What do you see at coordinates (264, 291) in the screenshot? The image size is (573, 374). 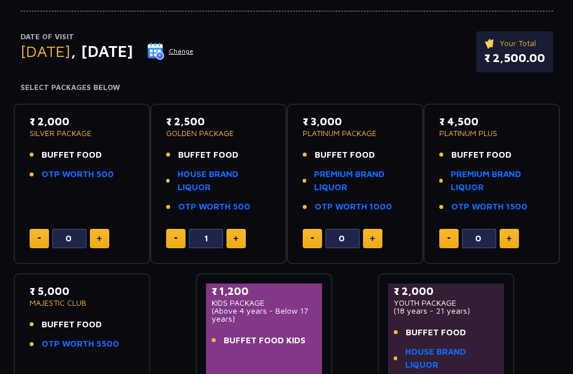 I see `p: ₹ 1,200` at bounding box center [264, 291].